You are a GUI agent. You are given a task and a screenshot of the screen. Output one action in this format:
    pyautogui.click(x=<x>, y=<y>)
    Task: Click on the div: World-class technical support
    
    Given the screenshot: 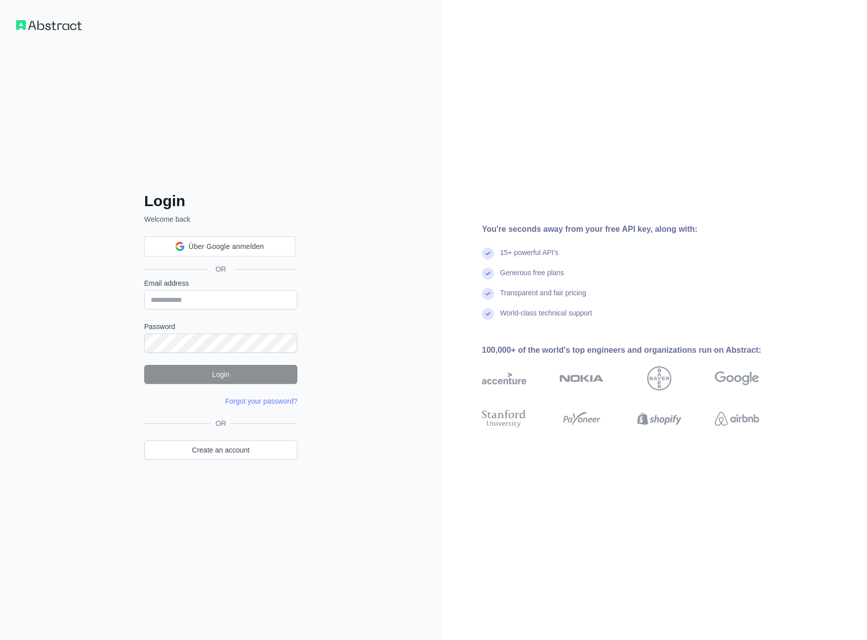 What is the action you would take?
    pyautogui.click(x=546, y=318)
    